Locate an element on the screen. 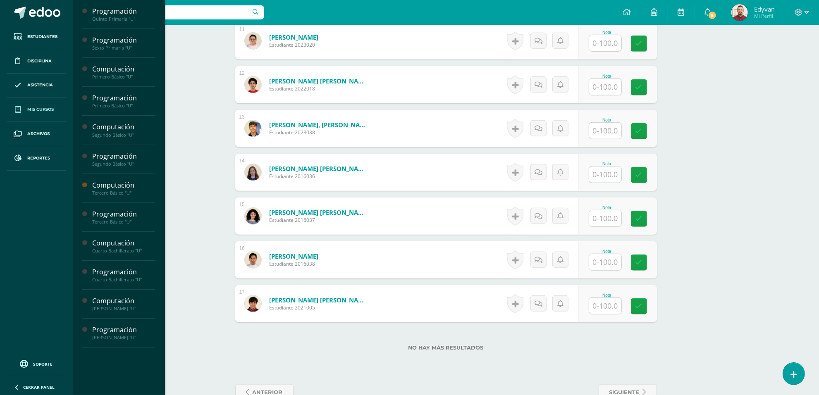 The height and width of the screenshot is (395, 819). a: Reportes is located at coordinates (36, 158).